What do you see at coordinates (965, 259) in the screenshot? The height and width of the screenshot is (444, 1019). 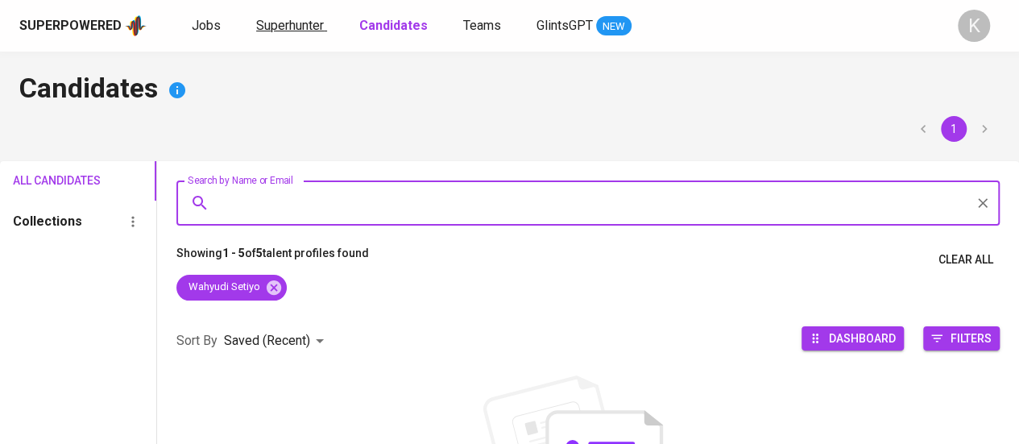 I see `button: Clear All` at bounding box center [965, 259].